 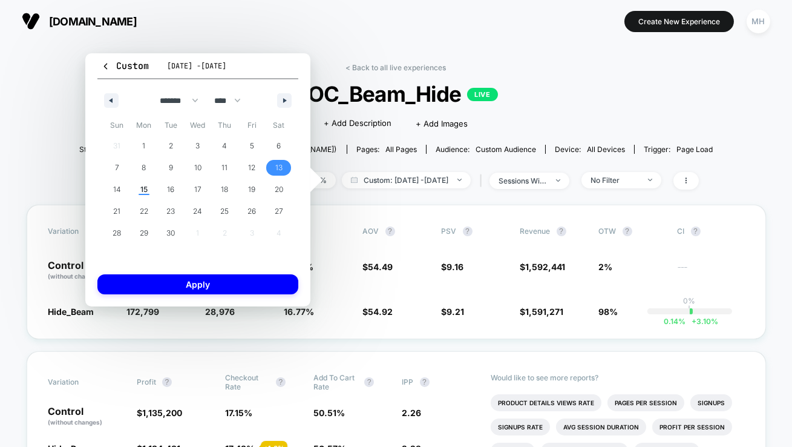 I want to click on button: 28, so click(x=117, y=233).